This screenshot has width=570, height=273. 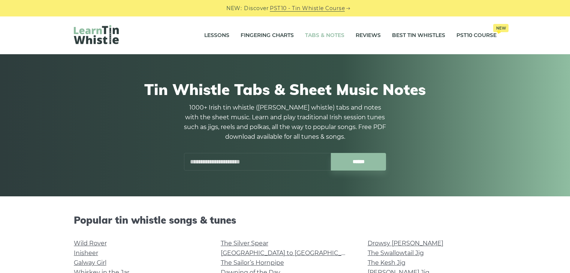 What do you see at coordinates (267, 36) in the screenshot?
I see `a: Fingering Charts` at bounding box center [267, 36].